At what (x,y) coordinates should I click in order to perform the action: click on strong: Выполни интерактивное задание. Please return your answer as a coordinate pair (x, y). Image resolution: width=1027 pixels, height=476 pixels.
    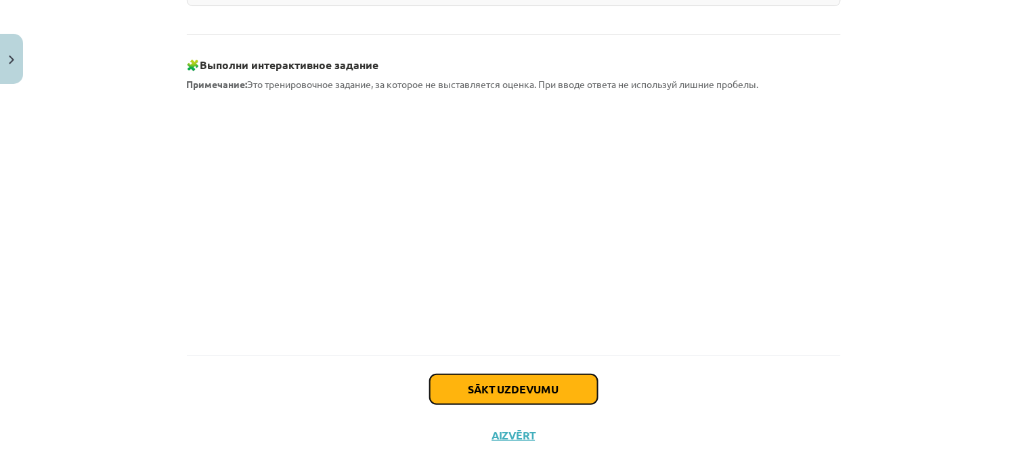
    Looking at the image, I should click on (290, 64).